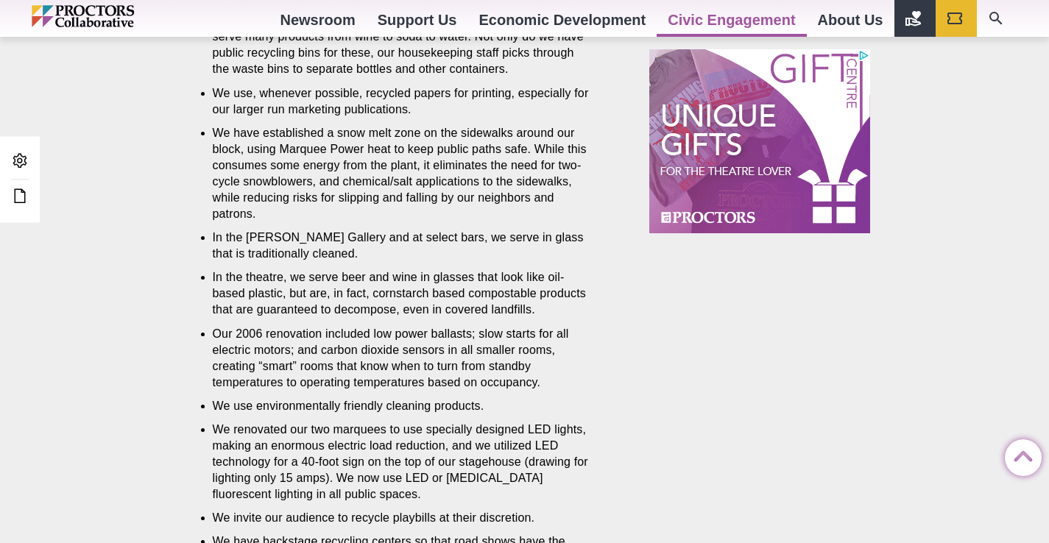  I want to click on li: We renovated our two marquees to use specially designed LED lights, making an enormous electric l..., so click(403, 462).